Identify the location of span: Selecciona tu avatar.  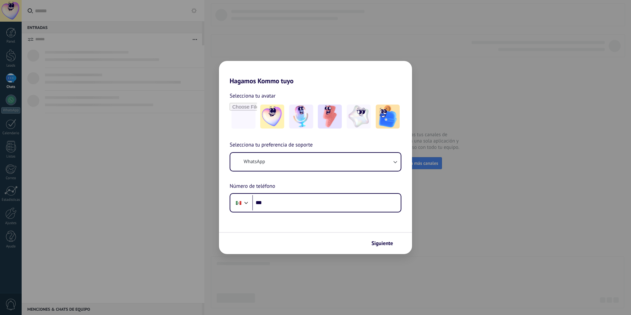
(253, 96).